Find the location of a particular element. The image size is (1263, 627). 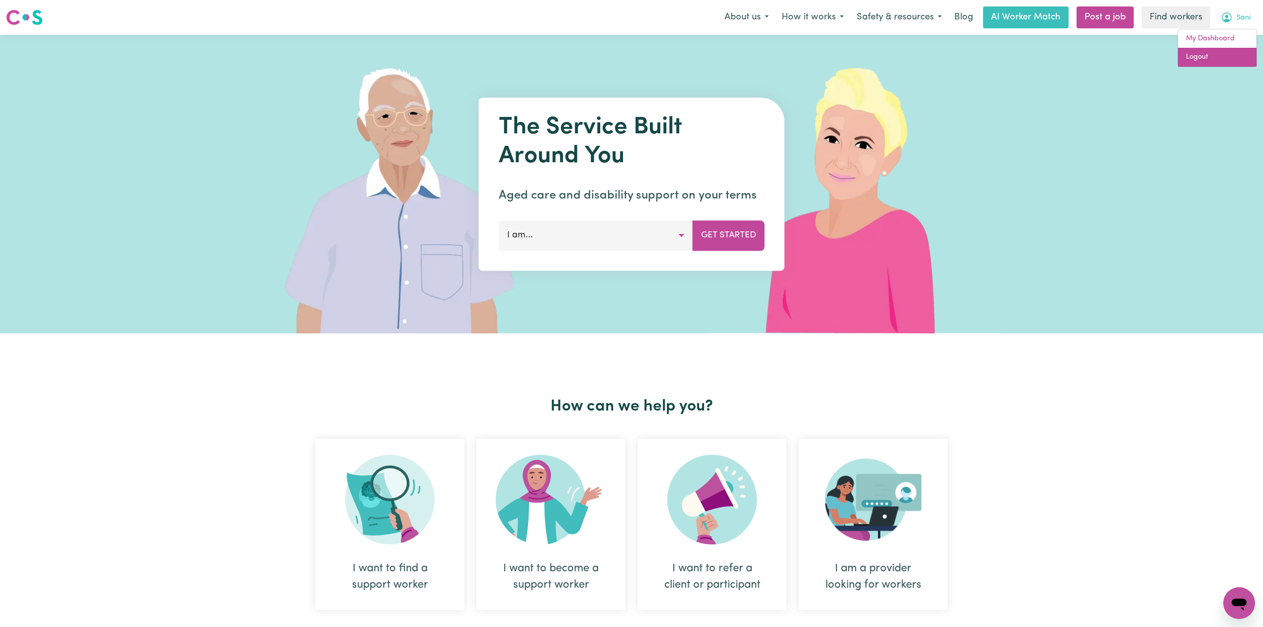

a: Logout is located at coordinates (1218, 57).